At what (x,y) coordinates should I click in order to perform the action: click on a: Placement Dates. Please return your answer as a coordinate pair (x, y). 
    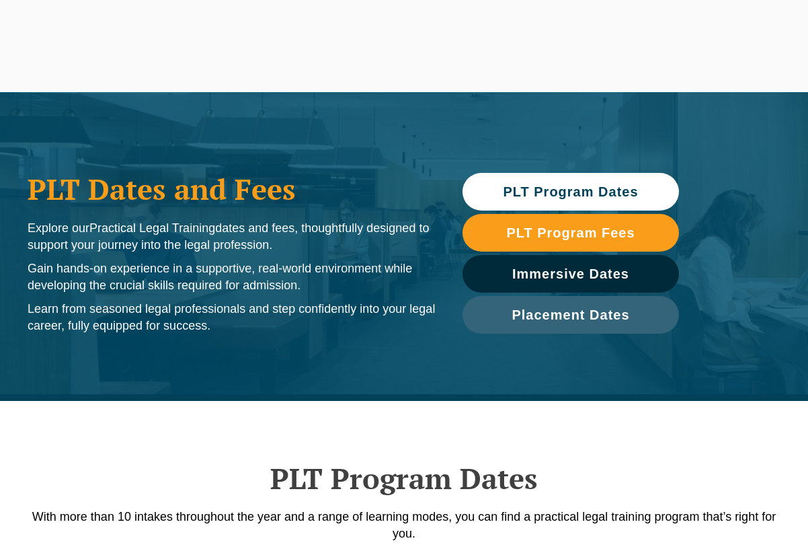
    Looking at the image, I should click on (571, 315).